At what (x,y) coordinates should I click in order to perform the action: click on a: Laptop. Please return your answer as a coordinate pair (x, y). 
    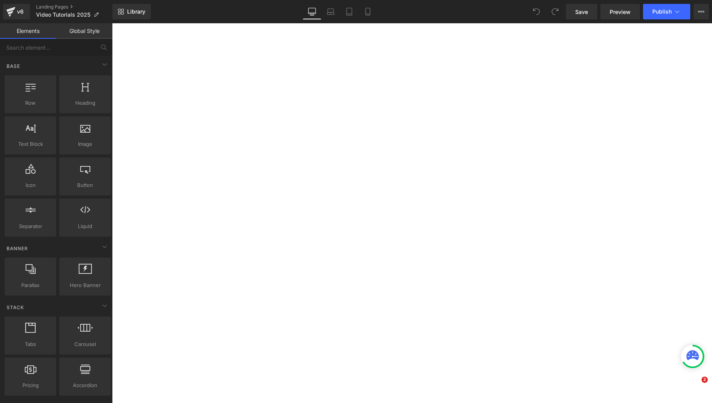
    Looking at the image, I should click on (331, 12).